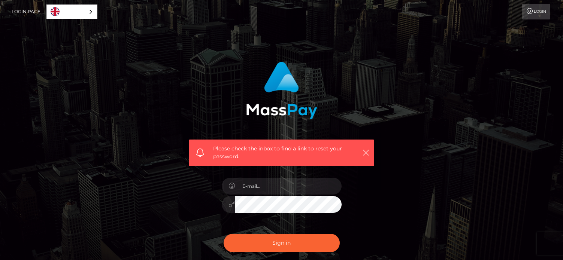 The width and height of the screenshot is (563, 260). What do you see at coordinates (536, 12) in the screenshot?
I see `a: Login` at bounding box center [536, 12].